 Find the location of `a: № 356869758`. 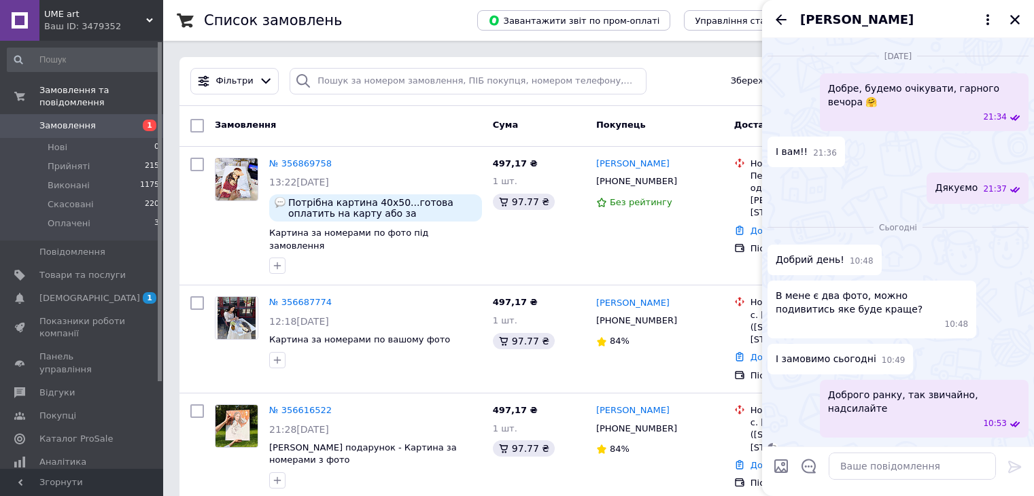

a: № 356869758 is located at coordinates (301, 163).